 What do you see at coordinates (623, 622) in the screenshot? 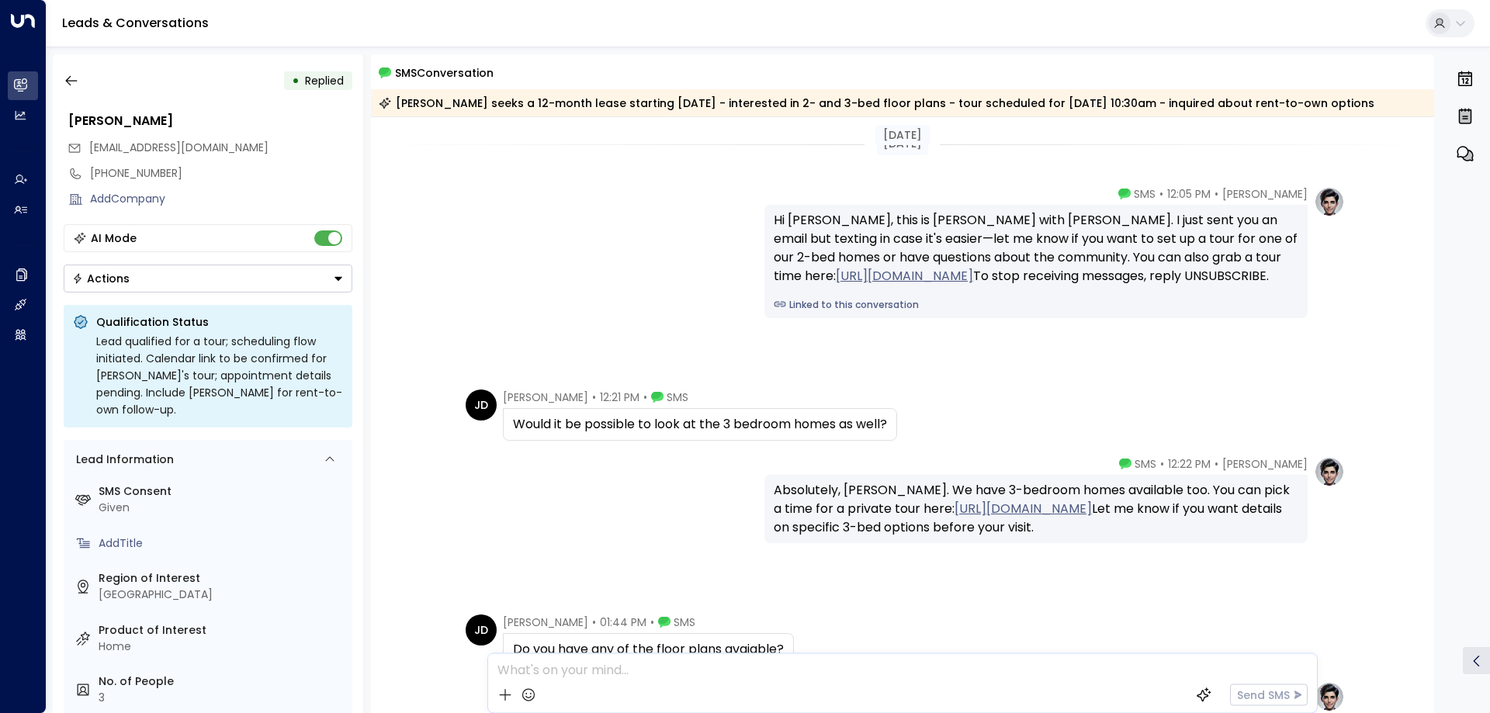
I see `span: 01:44 PM` at bounding box center [623, 622].